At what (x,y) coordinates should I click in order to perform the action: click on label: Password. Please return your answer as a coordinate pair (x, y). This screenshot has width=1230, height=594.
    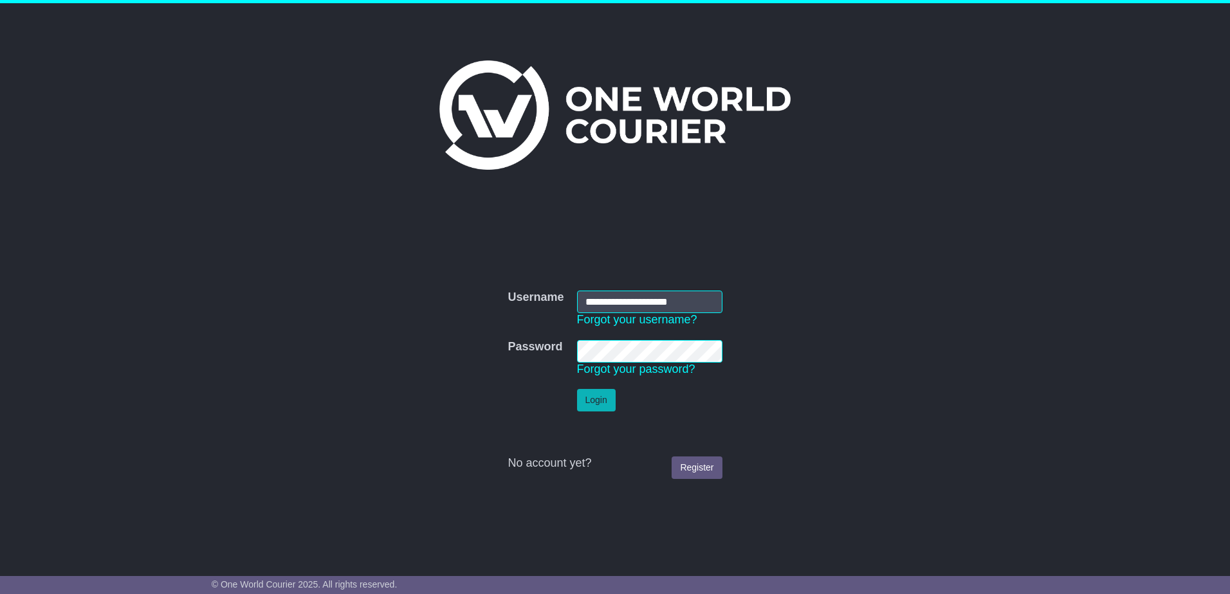
    Looking at the image, I should click on (534, 347).